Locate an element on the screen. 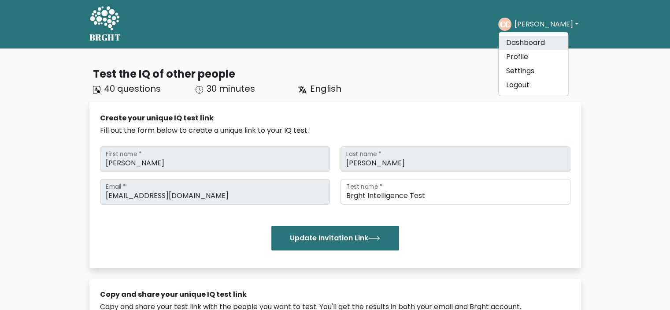 The width and height of the screenshot is (670, 310). h5: BRGHT is located at coordinates (105, 37).